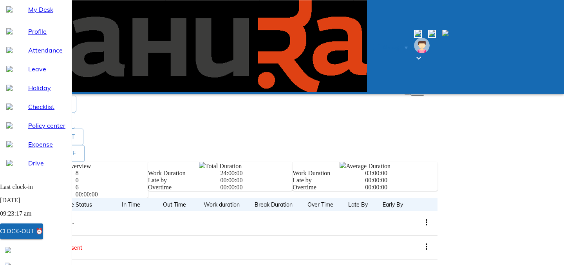 This screenshot has width=564, height=265. Describe the element at coordinates (392, 47) in the screenshot. I see `span: Manage` at that location.